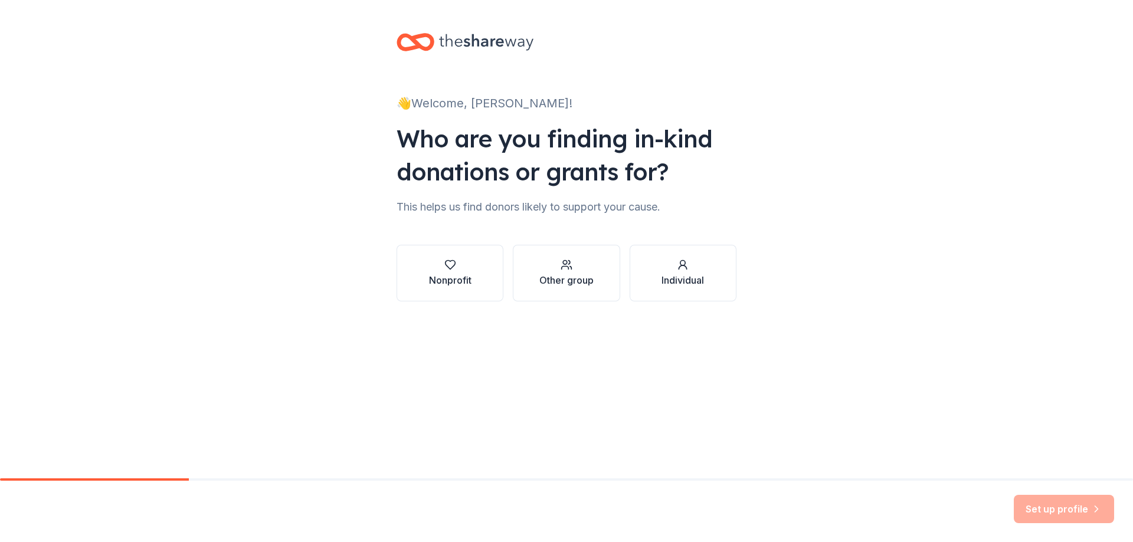  I want to click on div: Other group, so click(566, 280).